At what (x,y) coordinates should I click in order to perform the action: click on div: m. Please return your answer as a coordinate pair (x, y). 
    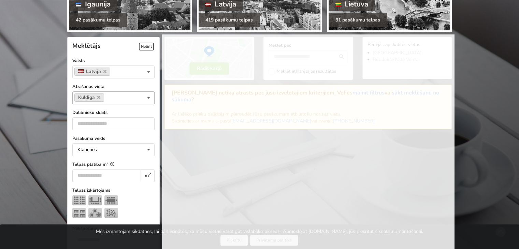
    Looking at the image, I should click on (147, 176).